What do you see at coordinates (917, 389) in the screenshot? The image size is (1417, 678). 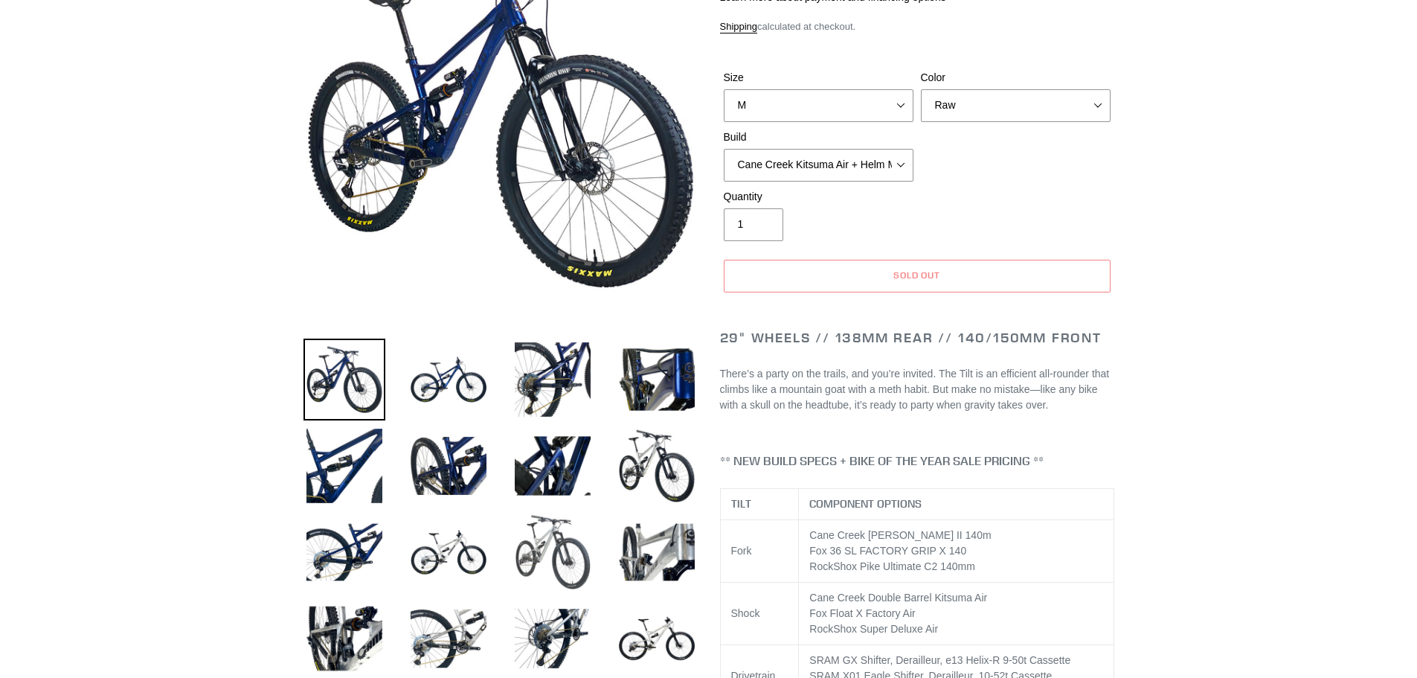 I see `p: There’s a party on the trails, and you’re invited. The Tilt is an efficient all-rounder that clim...` at bounding box center [917, 389].